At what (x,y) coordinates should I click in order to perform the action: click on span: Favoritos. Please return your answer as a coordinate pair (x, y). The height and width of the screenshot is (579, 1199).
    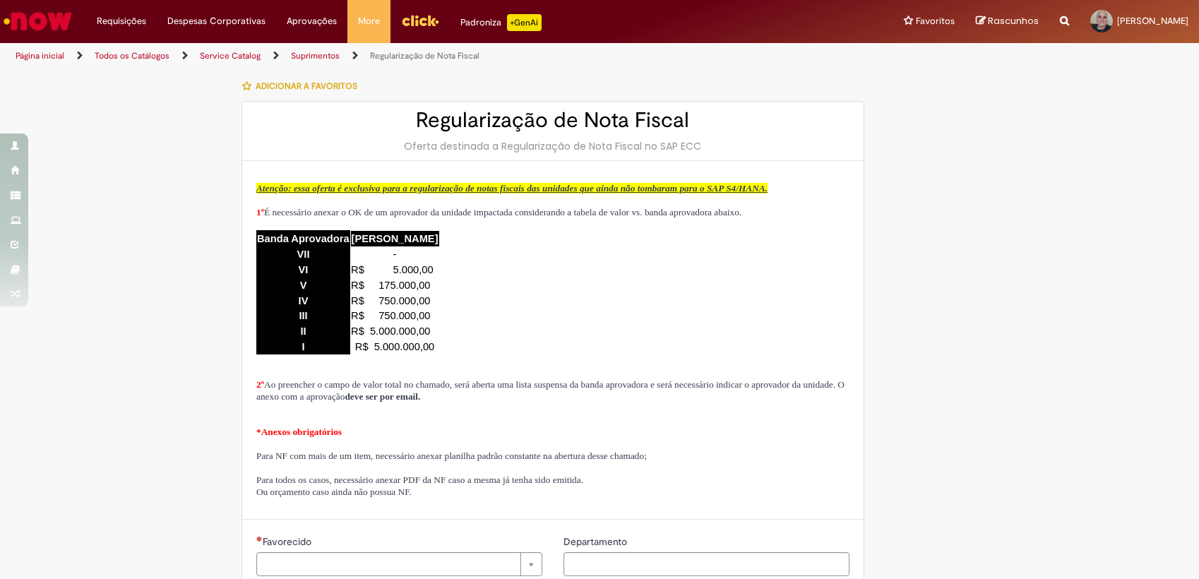
    Looking at the image, I should click on (935, 21).